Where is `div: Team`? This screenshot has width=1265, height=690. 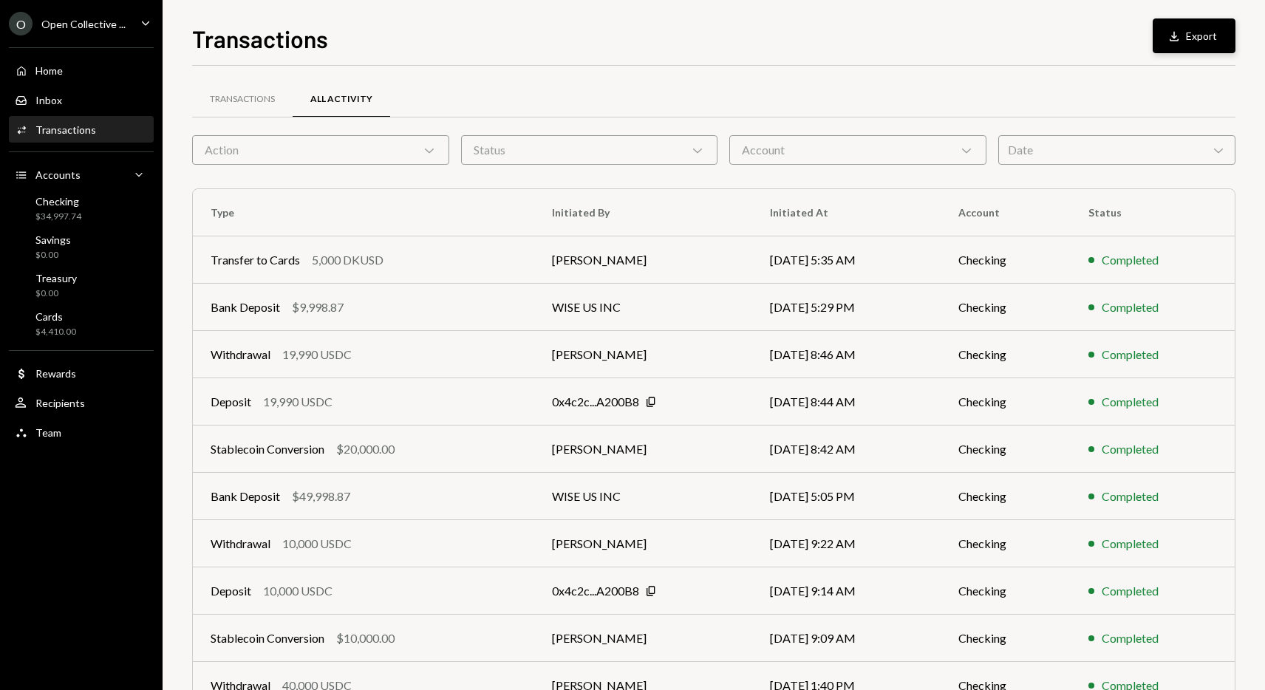
div: Team is located at coordinates (48, 432).